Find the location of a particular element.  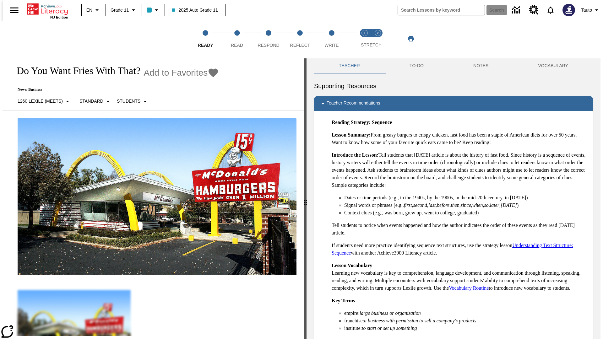

span: Add to Favorites is located at coordinates (176, 73).